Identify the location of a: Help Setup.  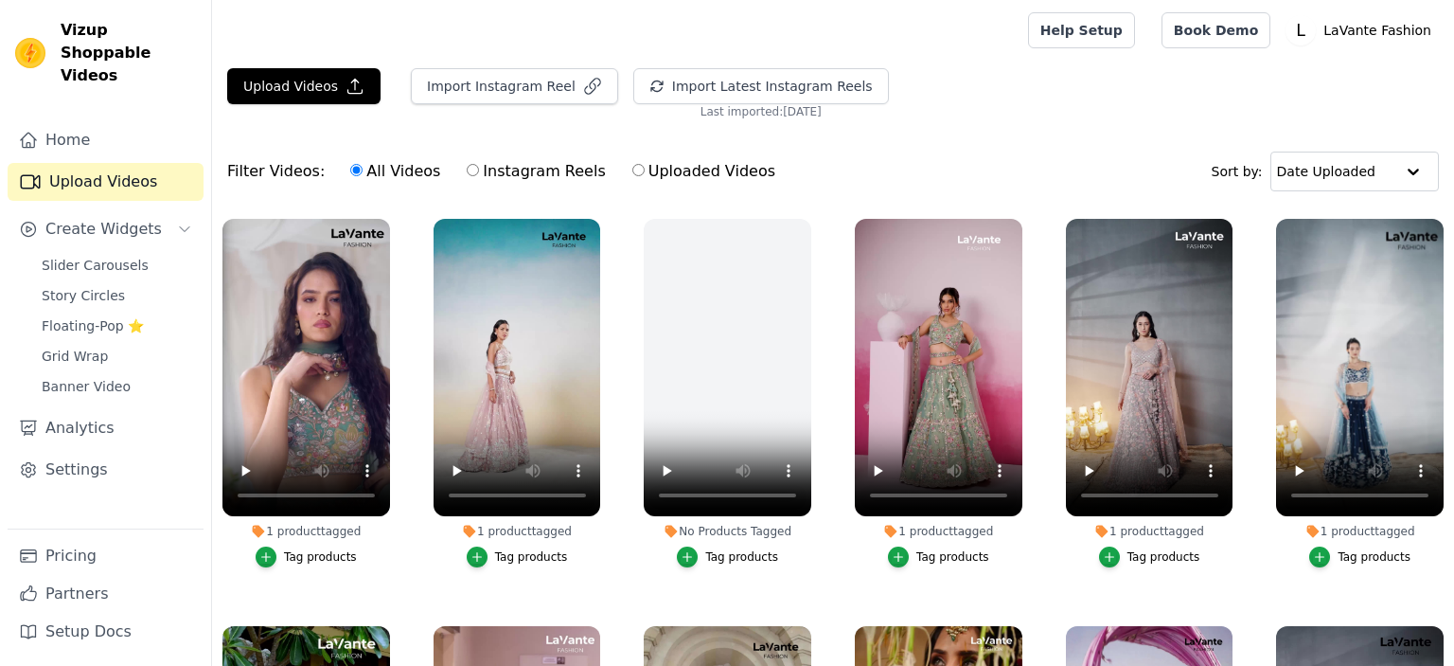
(1081, 30).